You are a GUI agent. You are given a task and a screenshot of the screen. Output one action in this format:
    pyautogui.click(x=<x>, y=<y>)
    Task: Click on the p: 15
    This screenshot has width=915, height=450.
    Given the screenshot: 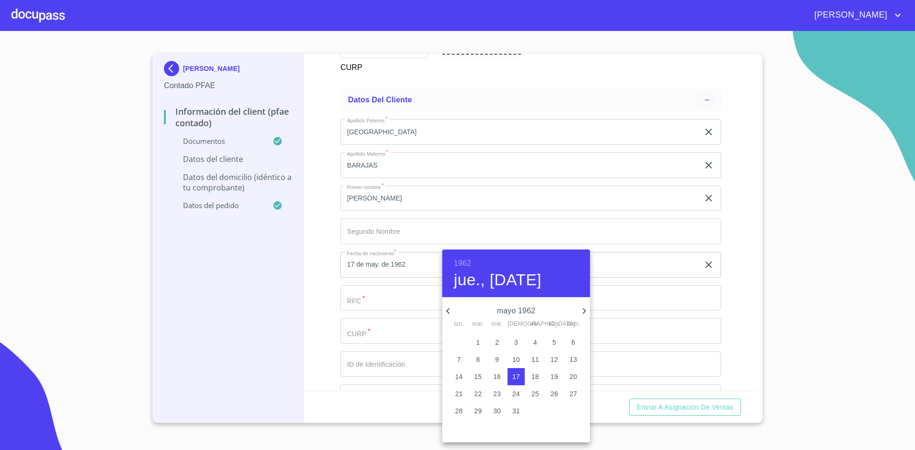 What is the action you would take?
    pyautogui.click(x=478, y=376)
    